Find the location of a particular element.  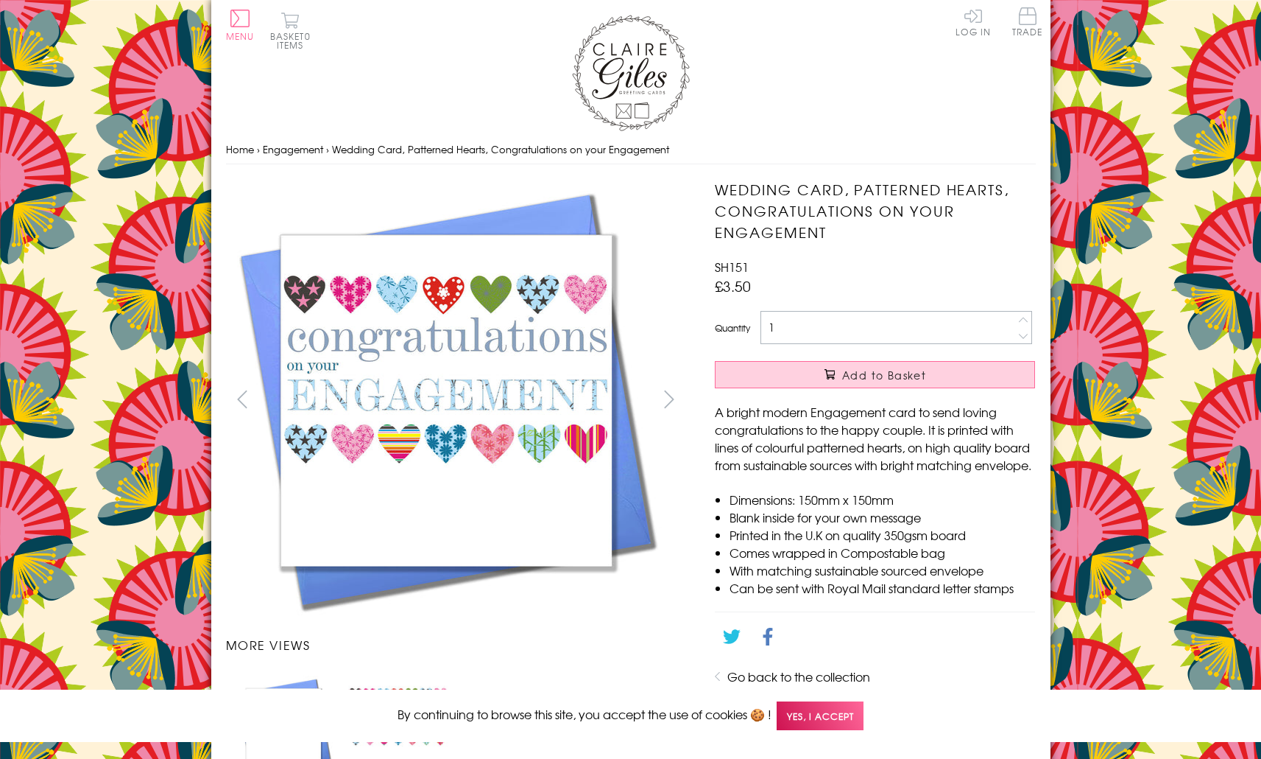

h1: Wedding Card, Patterned Hearts, Congratulations on your Engagement is located at coordinates (875, 211).